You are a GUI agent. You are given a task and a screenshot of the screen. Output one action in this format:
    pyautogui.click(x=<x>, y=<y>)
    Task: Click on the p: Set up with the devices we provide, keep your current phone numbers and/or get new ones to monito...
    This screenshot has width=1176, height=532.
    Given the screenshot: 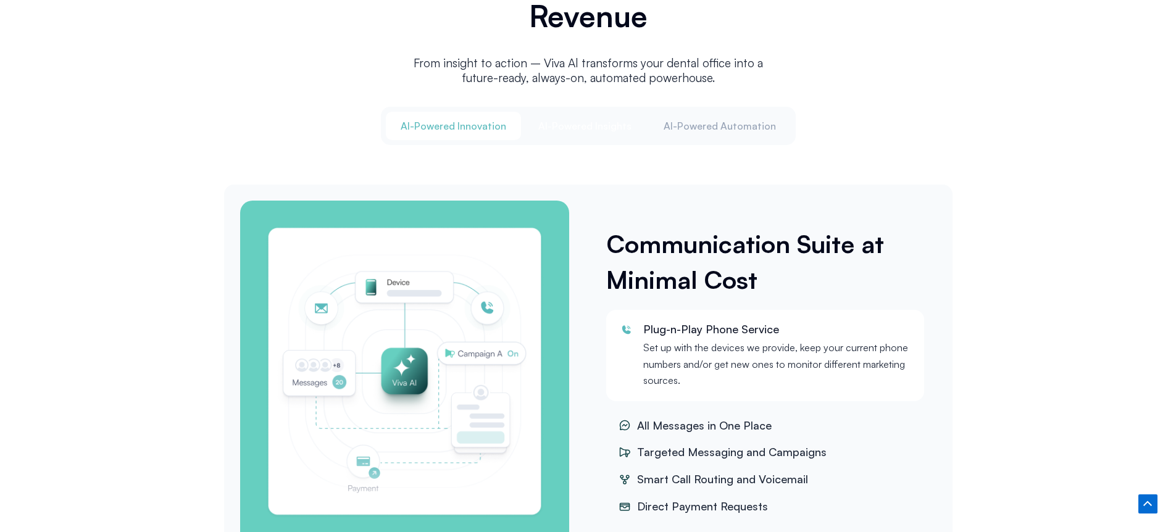 What is the action you would take?
    pyautogui.click(x=777, y=364)
    